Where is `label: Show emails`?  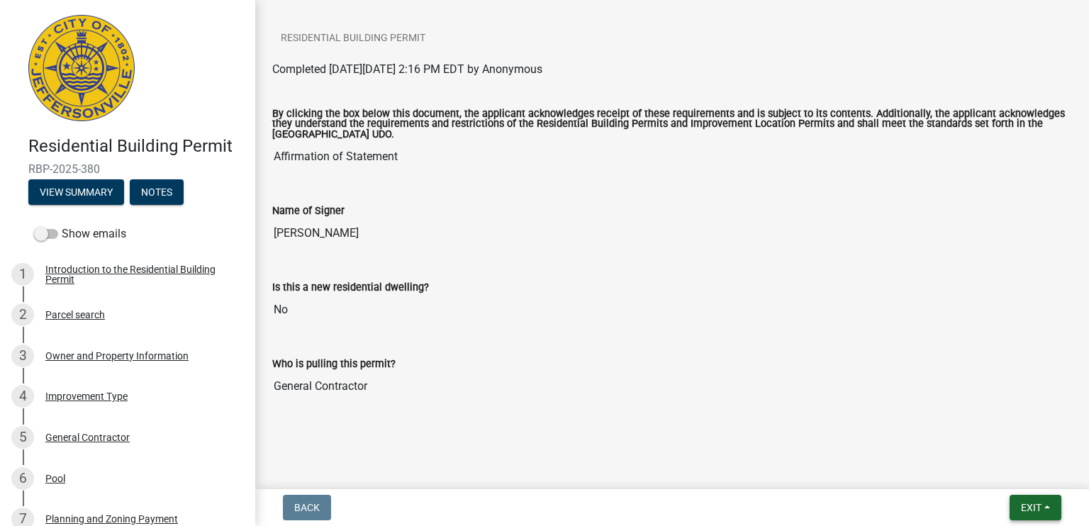 label: Show emails is located at coordinates (80, 234).